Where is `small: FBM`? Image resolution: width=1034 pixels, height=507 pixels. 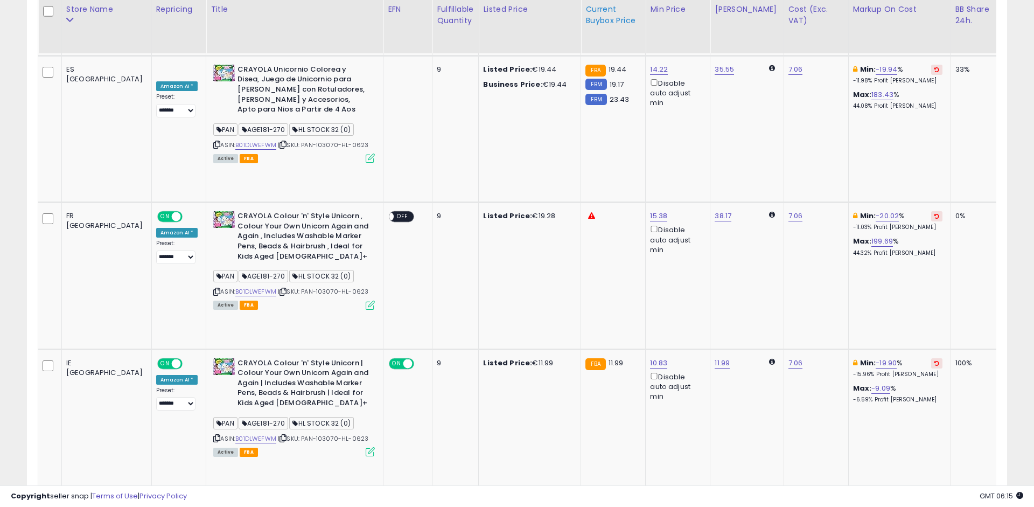 small: FBM is located at coordinates (596, 99).